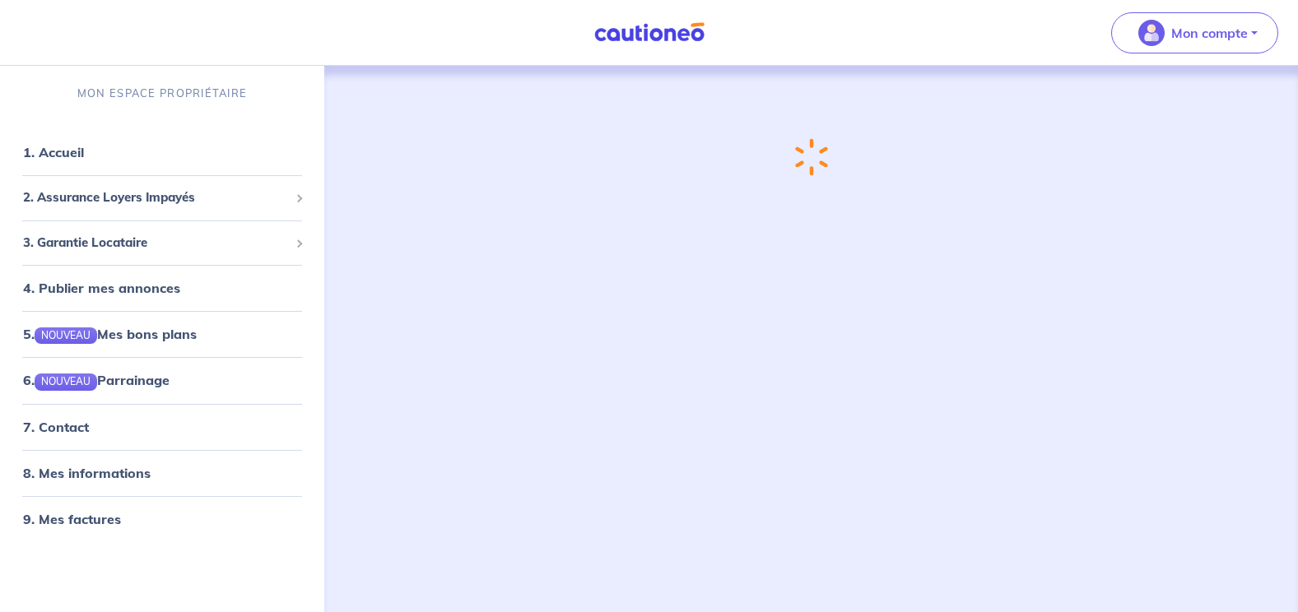 The height and width of the screenshot is (612, 1298). Describe the element at coordinates (162, 473) in the screenshot. I see `div: 8. Mes informations` at that location.